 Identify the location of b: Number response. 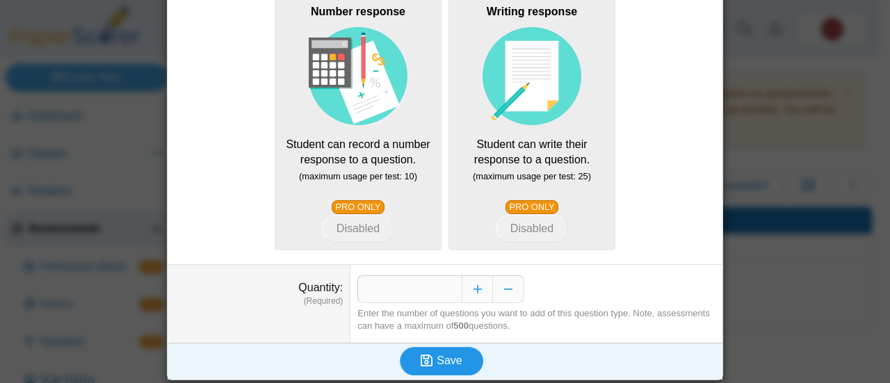
(358, 11).